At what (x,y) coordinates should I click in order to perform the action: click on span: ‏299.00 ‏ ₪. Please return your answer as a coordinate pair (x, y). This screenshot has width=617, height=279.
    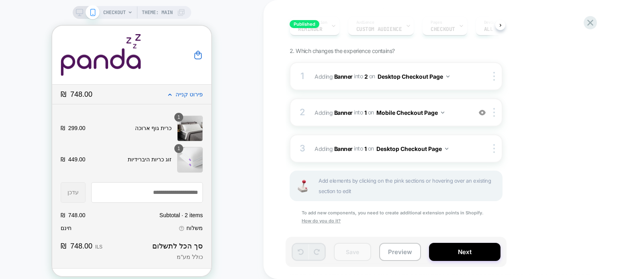
    Looking at the image, I should click on (21, 102).